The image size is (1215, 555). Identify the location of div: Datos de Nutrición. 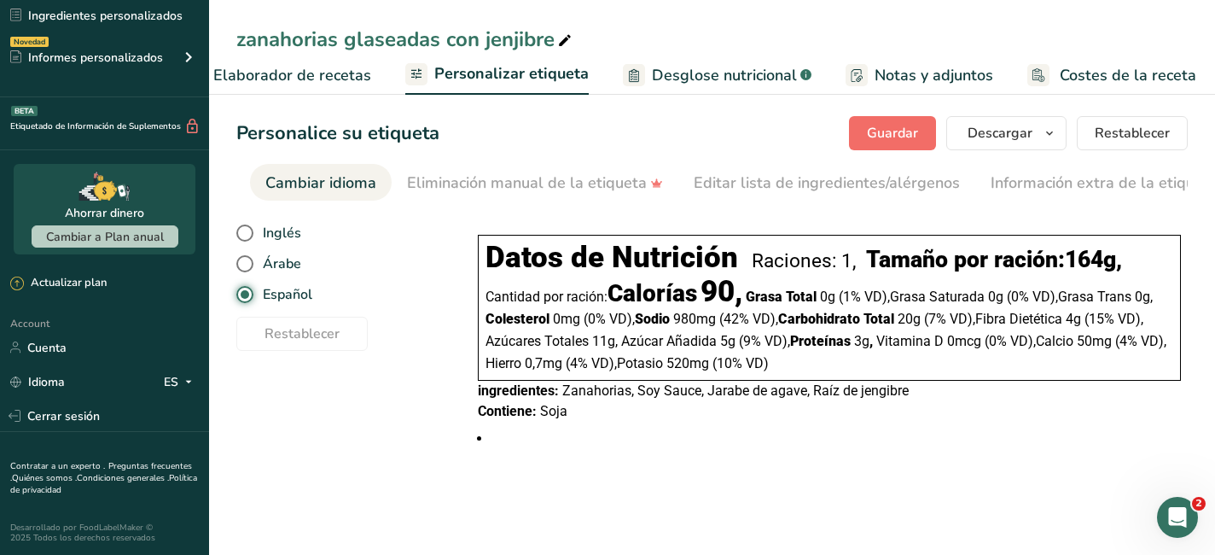
(612, 257).